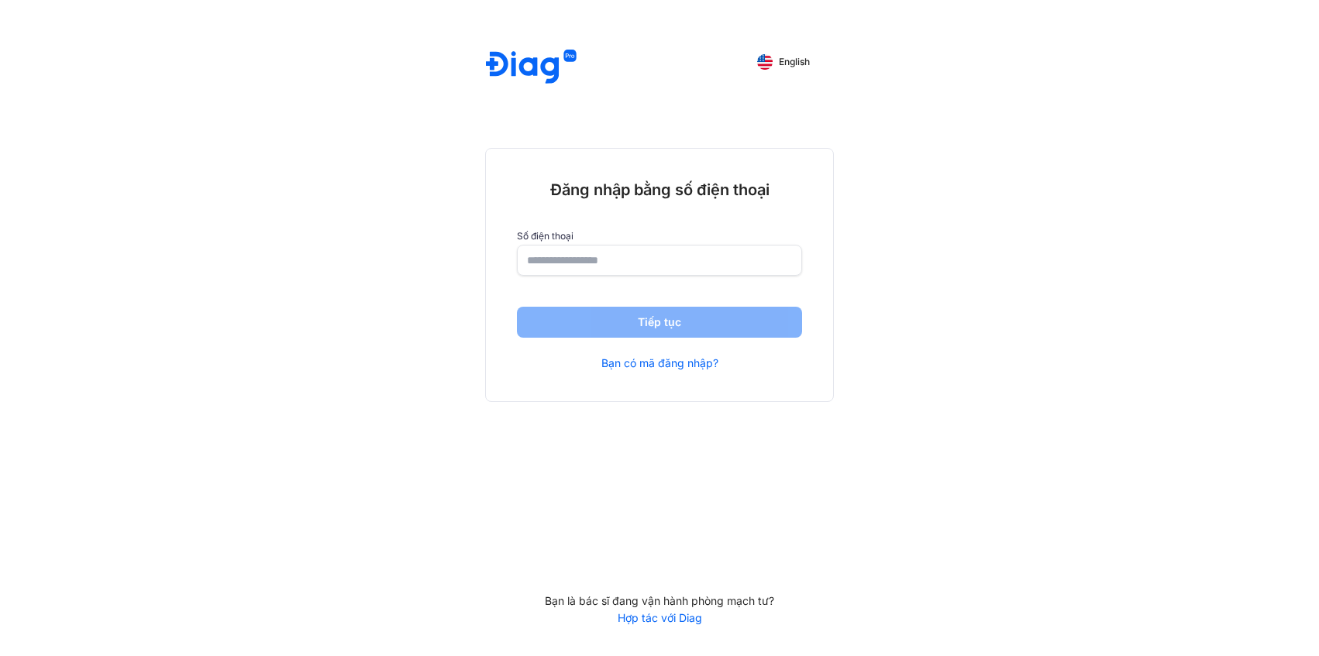  I want to click on button: Tiếp tục, so click(659, 322).